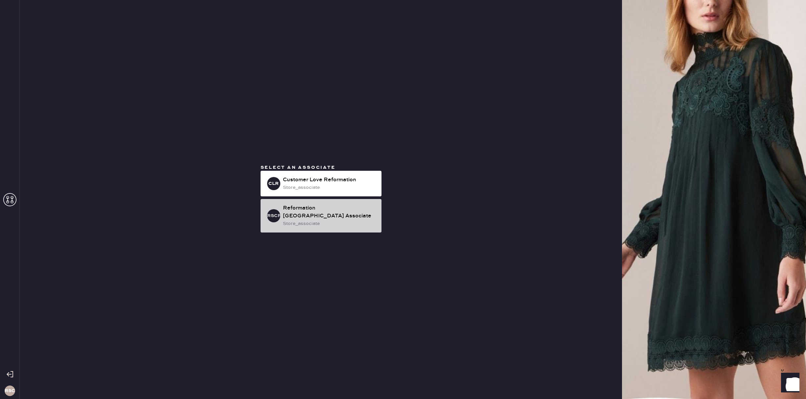  What do you see at coordinates (273, 184) in the screenshot?
I see `h3: CLR` at bounding box center [273, 184].